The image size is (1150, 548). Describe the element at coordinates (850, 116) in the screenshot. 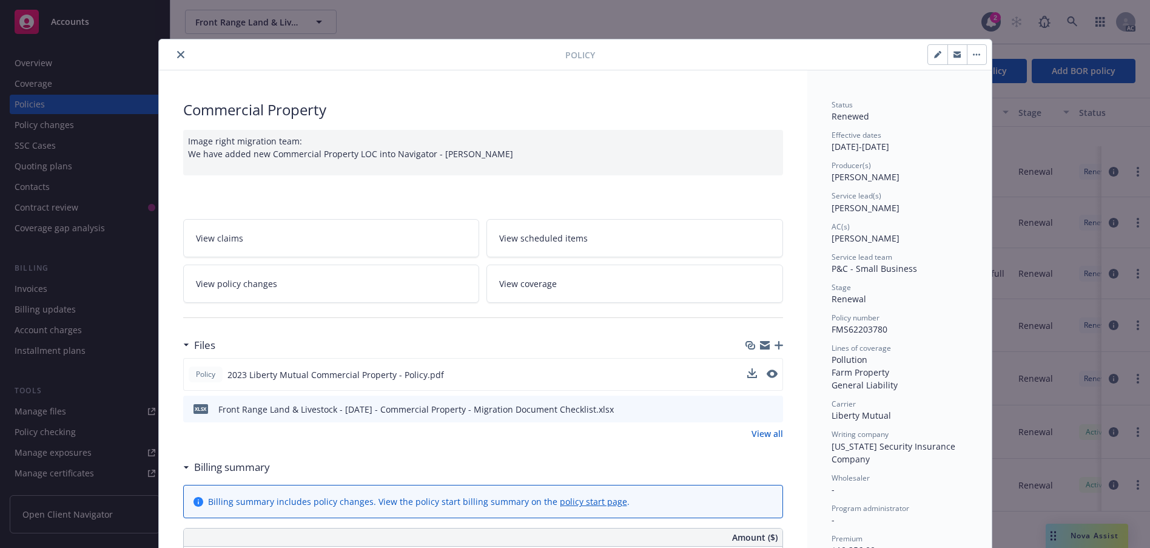

I see `span: Renewed` at that location.